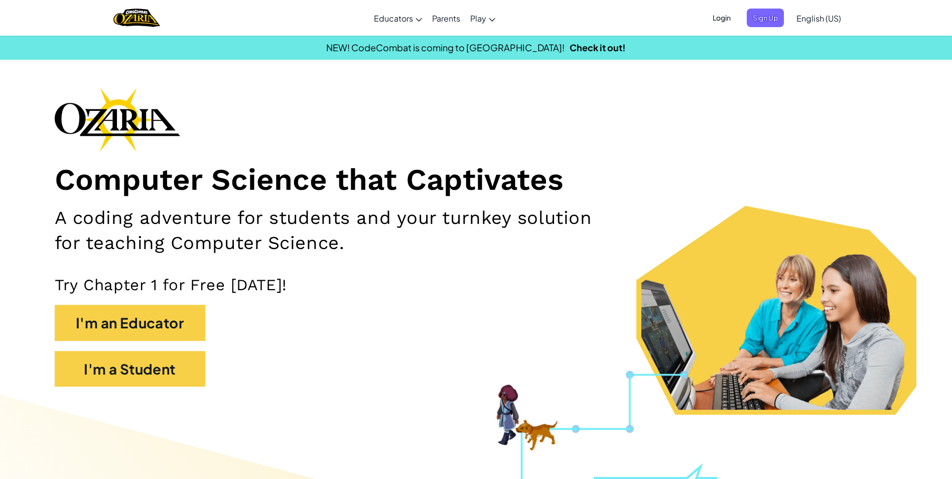  I want to click on a: Parents, so click(446, 18).